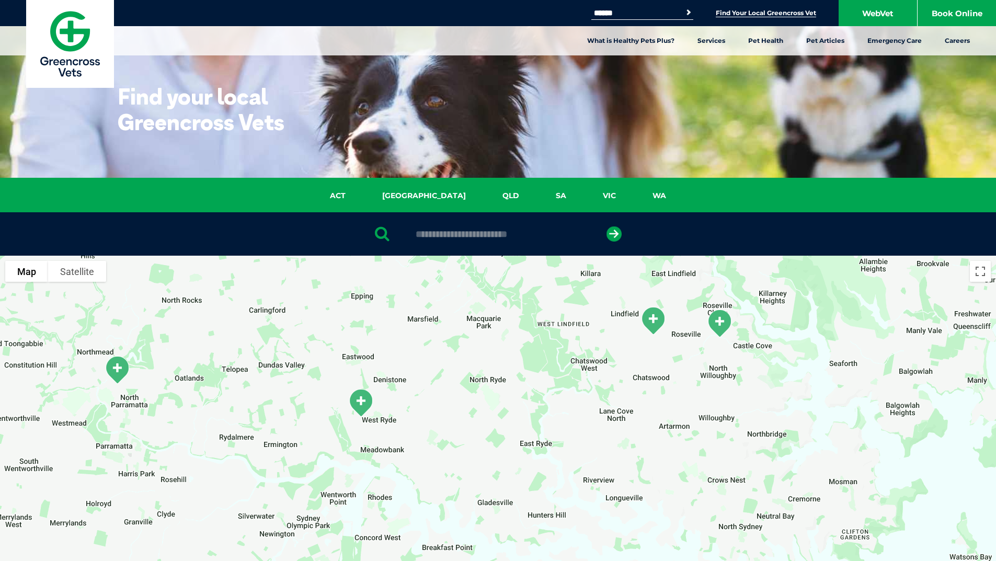 This screenshot has width=996, height=561. I want to click on a: QLD, so click(511, 196).